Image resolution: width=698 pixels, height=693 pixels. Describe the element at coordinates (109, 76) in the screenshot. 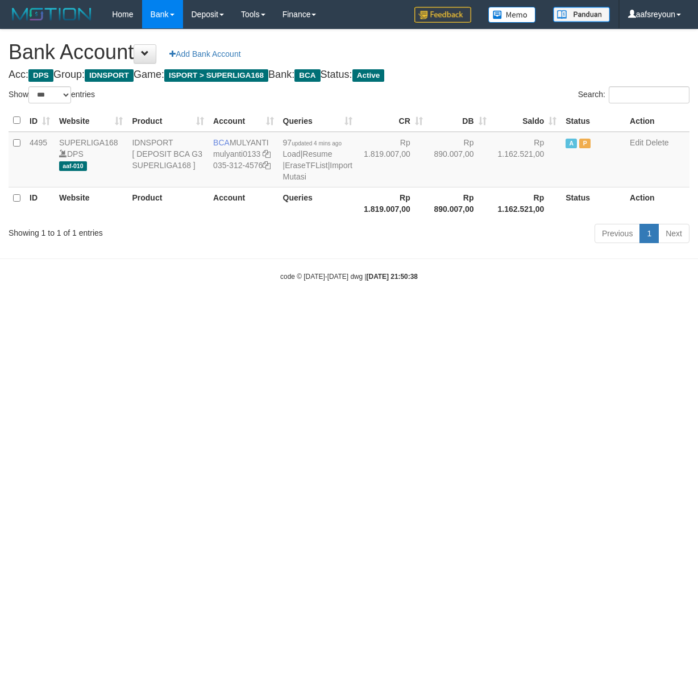

I see `span: IDNSPORT` at that location.